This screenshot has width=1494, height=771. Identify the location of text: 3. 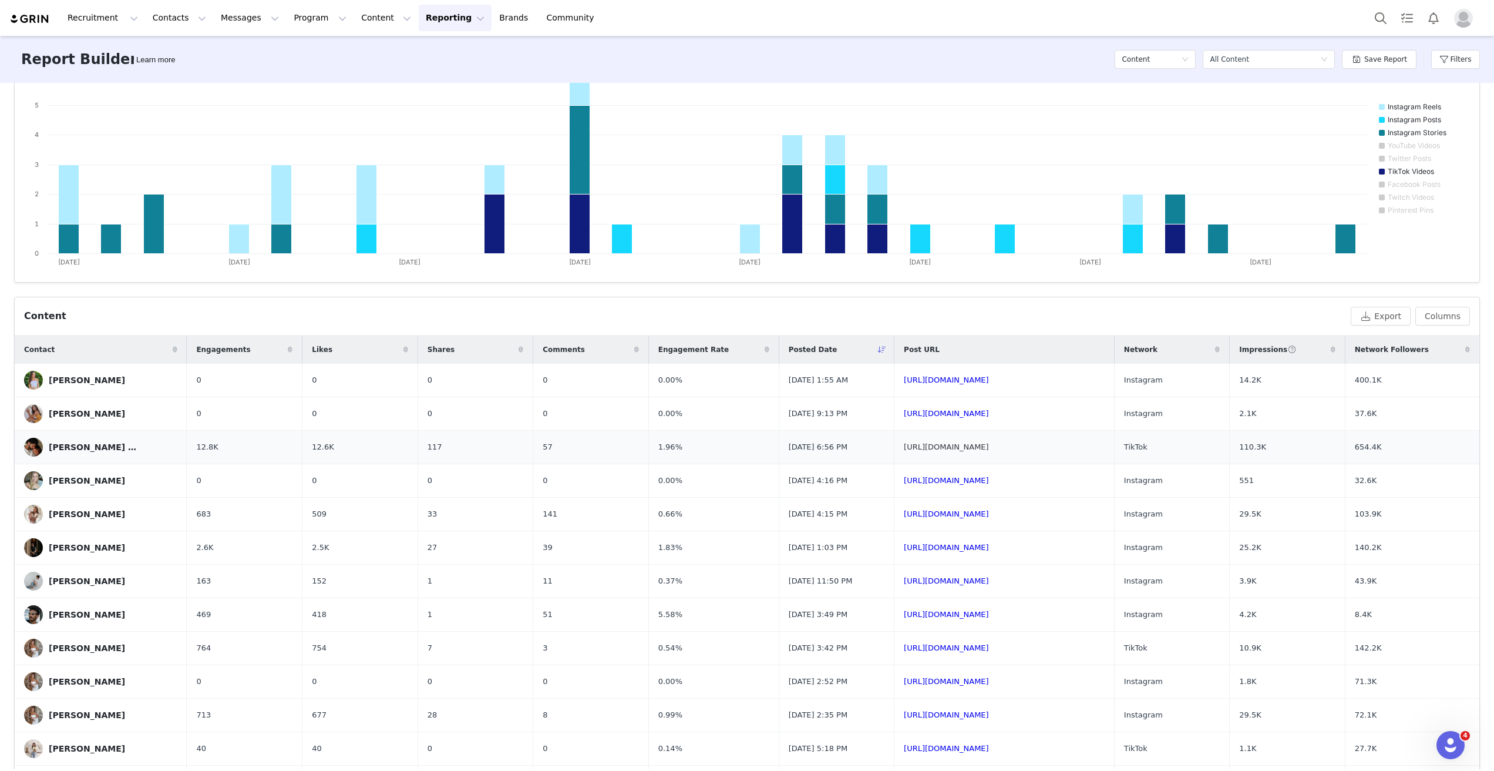
(36, 164).